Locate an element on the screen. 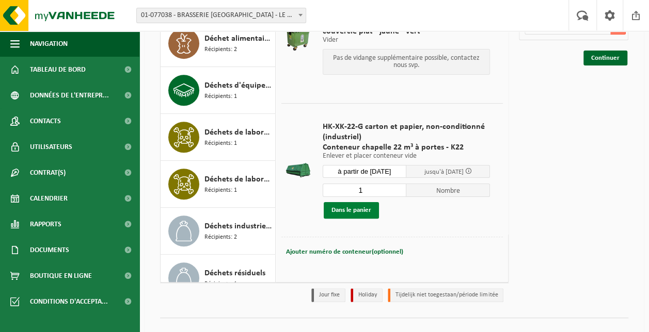 The height and width of the screenshot is (332, 649). p: Vider is located at coordinates (406, 40).